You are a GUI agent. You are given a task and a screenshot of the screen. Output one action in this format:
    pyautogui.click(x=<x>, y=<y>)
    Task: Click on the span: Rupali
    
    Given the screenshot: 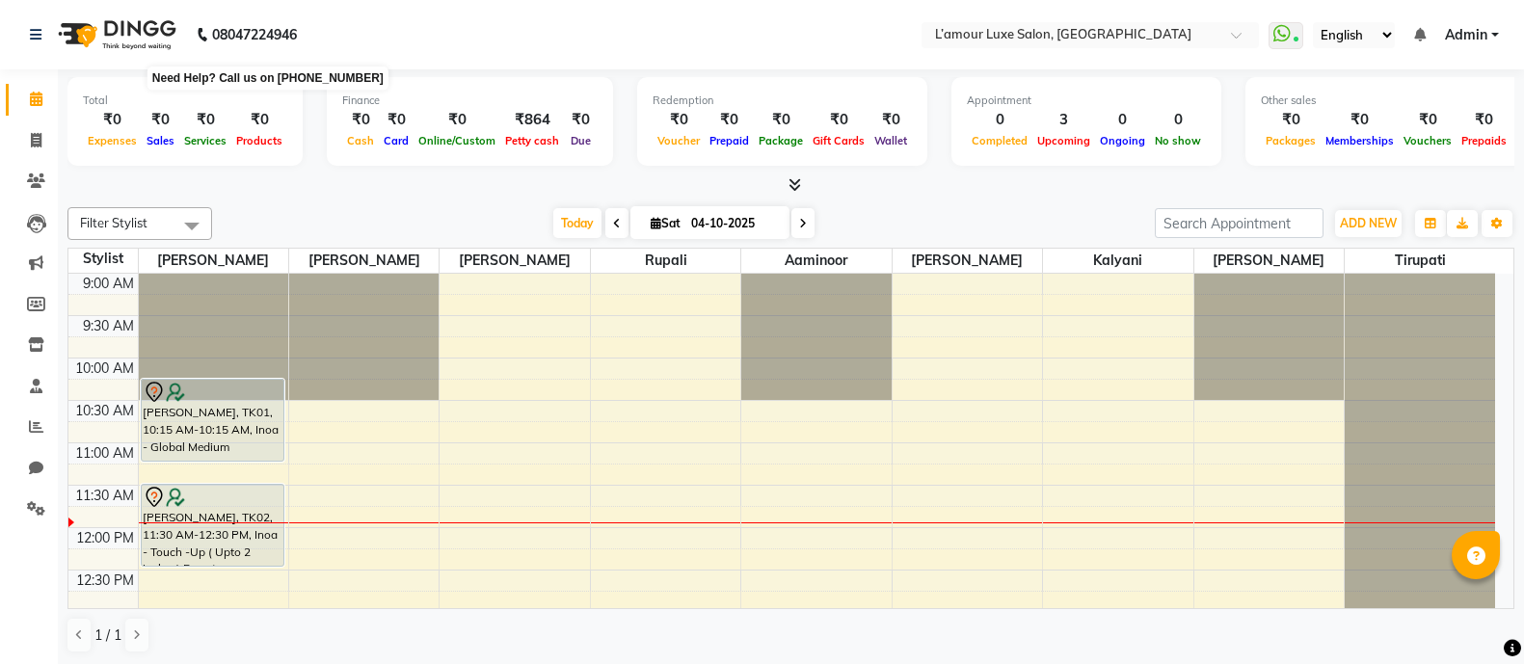 What is the action you would take?
    pyautogui.click(x=665, y=260)
    